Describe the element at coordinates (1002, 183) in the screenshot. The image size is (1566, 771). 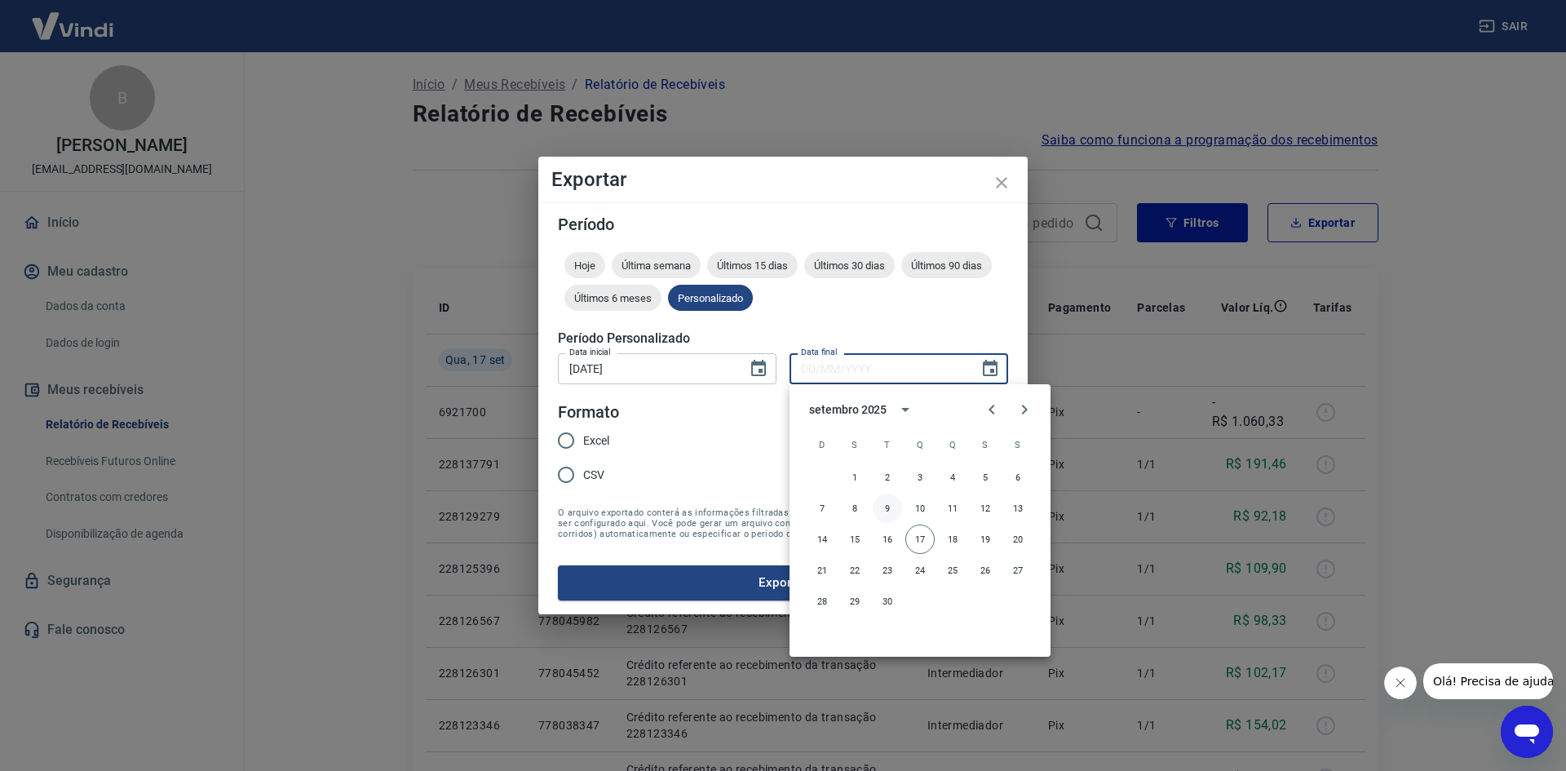
I see `button: close` at that location.